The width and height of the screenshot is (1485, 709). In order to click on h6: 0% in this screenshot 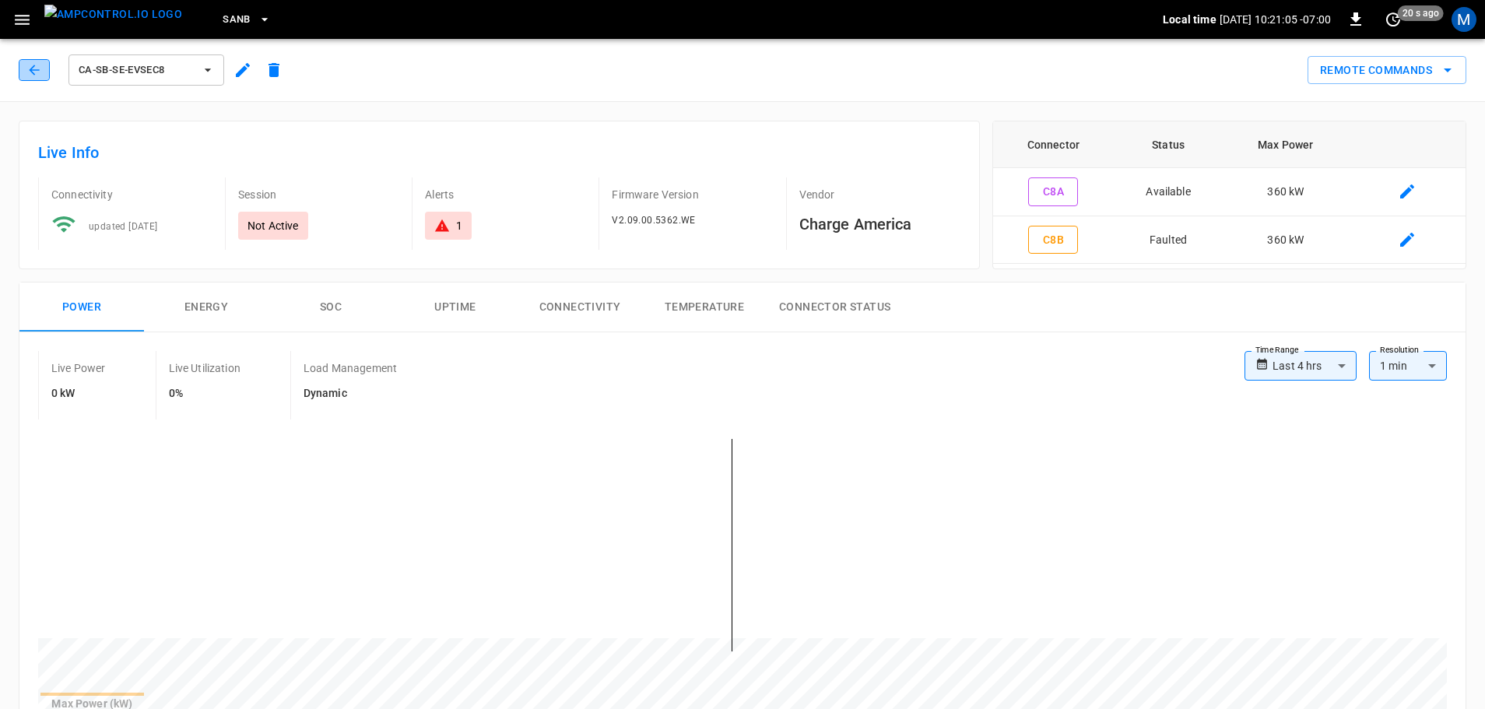, I will do `click(205, 394)`.